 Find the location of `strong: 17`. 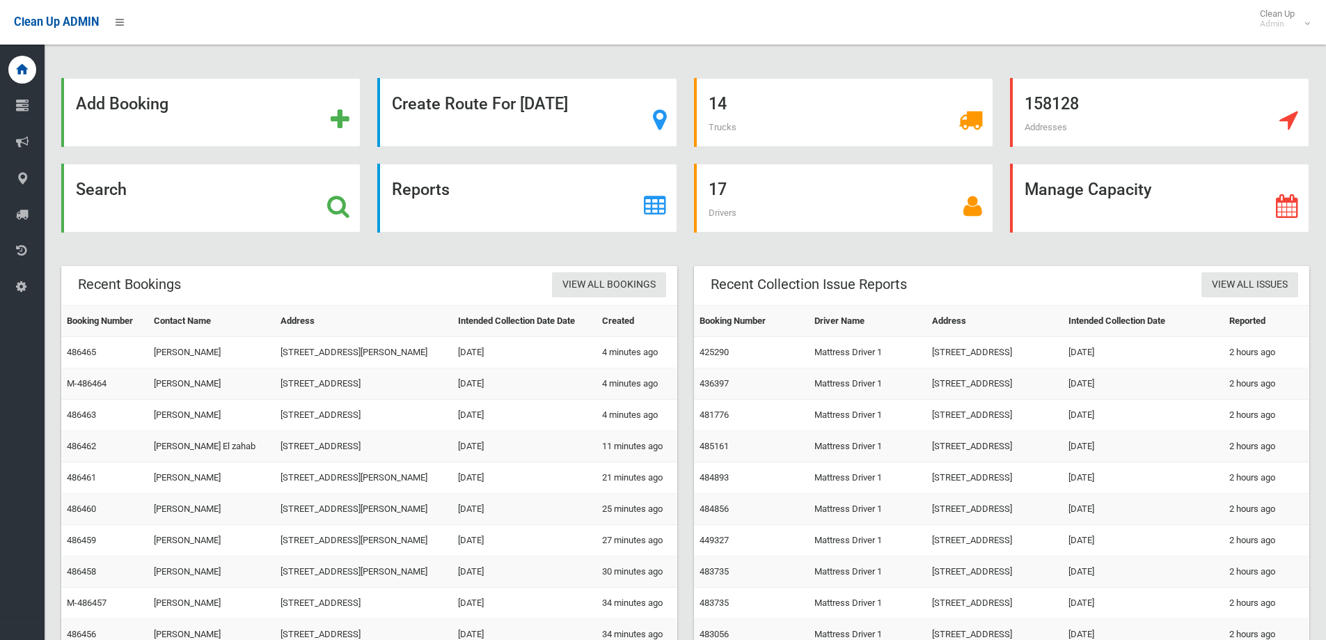

strong: 17 is located at coordinates (718, 189).